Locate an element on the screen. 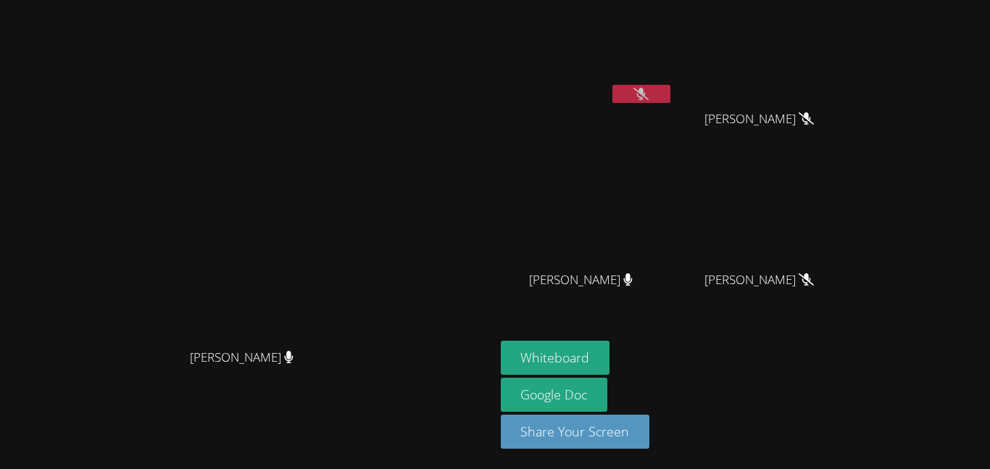 The height and width of the screenshot is (469, 990). a: Google Doc is located at coordinates (554, 394).